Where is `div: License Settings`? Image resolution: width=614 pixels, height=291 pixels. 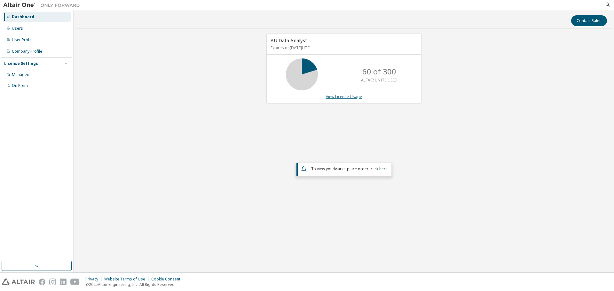 div: License Settings is located at coordinates (21, 64).